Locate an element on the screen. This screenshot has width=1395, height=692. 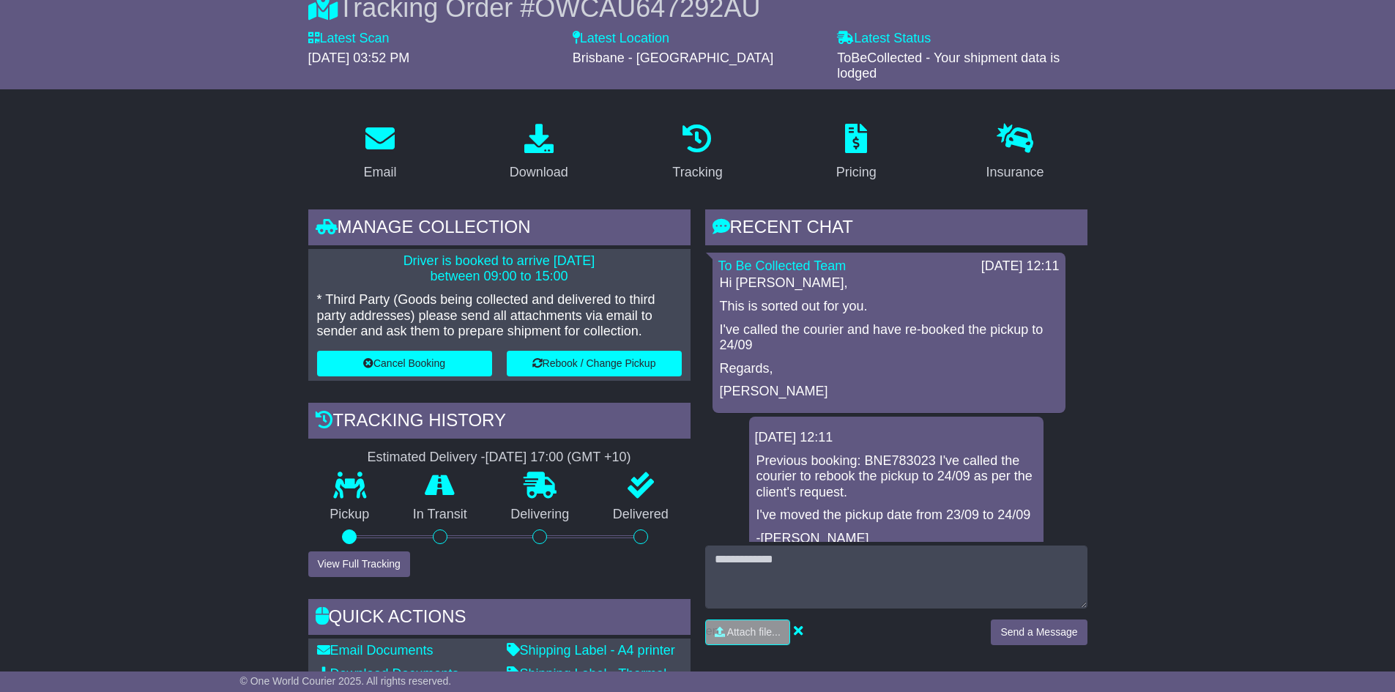
a: Pricing is located at coordinates (856, 153).